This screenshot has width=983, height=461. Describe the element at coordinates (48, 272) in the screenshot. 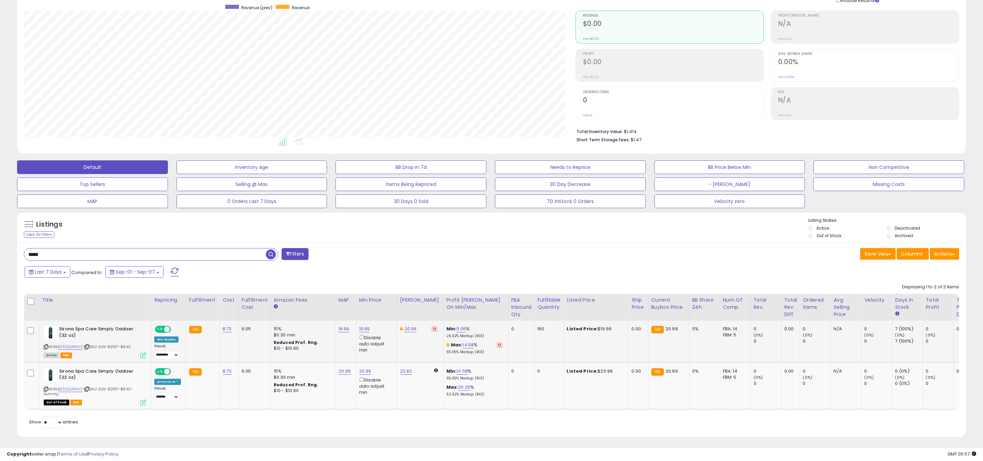

I see `span: Last 7 Days` at that location.